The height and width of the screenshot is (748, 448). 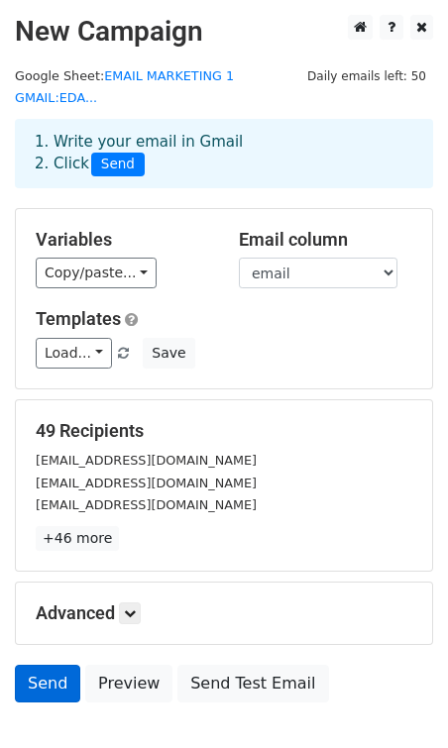 What do you see at coordinates (48, 684) in the screenshot?
I see `a: Send` at bounding box center [48, 684].